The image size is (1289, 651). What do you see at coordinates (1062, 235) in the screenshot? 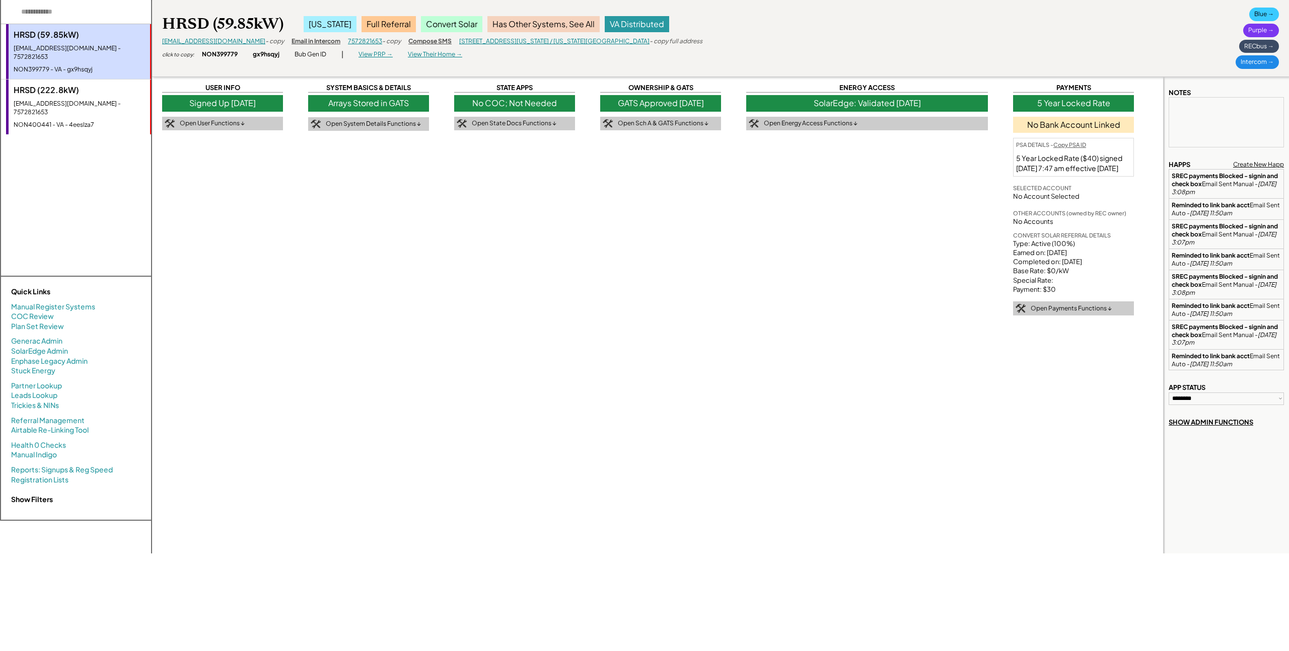
I see `div: CONVERT SOLAR REFERRAL DETAILS` at bounding box center [1062, 235].